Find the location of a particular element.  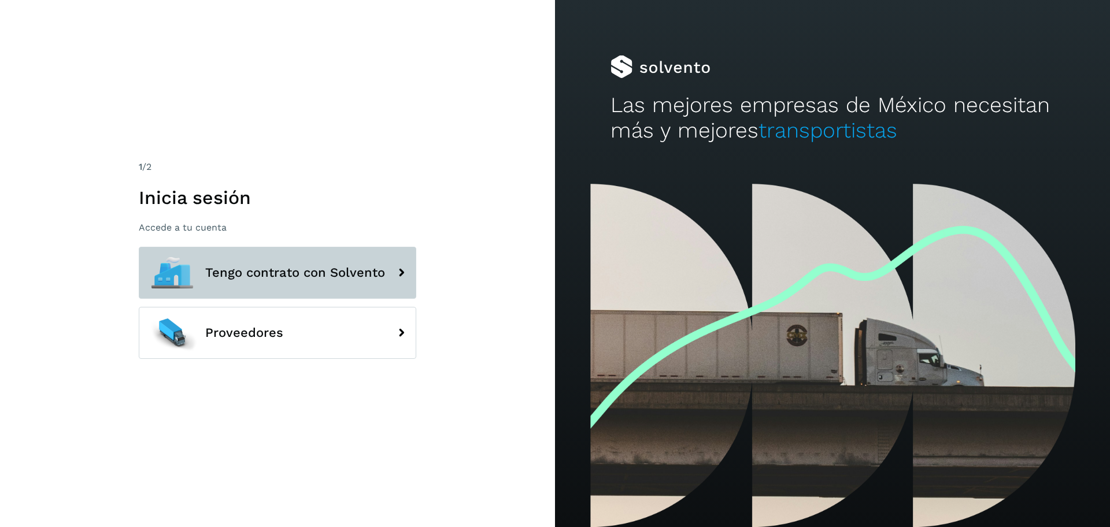

button: Tengo contrato con Solvento is located at coordinates (277, 273).